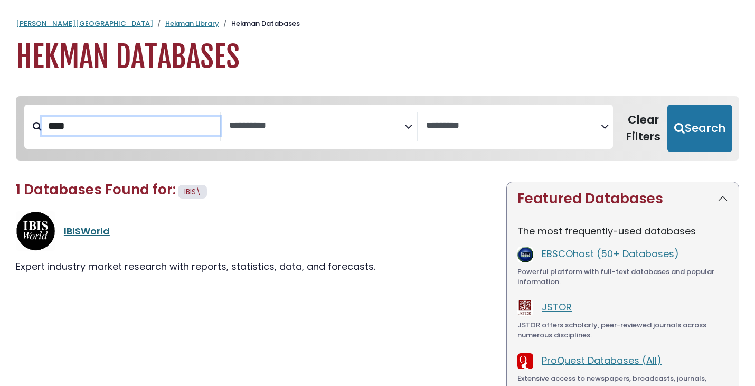 The width and height of the screenshot is (755, 386). Describe the element at coordinates (192, 23) in the screenshot. I see `a: Hekman Library` at that location.